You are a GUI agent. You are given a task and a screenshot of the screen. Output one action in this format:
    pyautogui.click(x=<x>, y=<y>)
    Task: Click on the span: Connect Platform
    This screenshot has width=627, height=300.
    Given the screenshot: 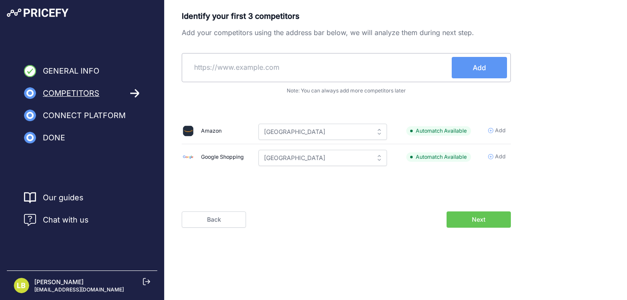 What is the action you would take?
    pyautogui.click(x=84, y=116)
    